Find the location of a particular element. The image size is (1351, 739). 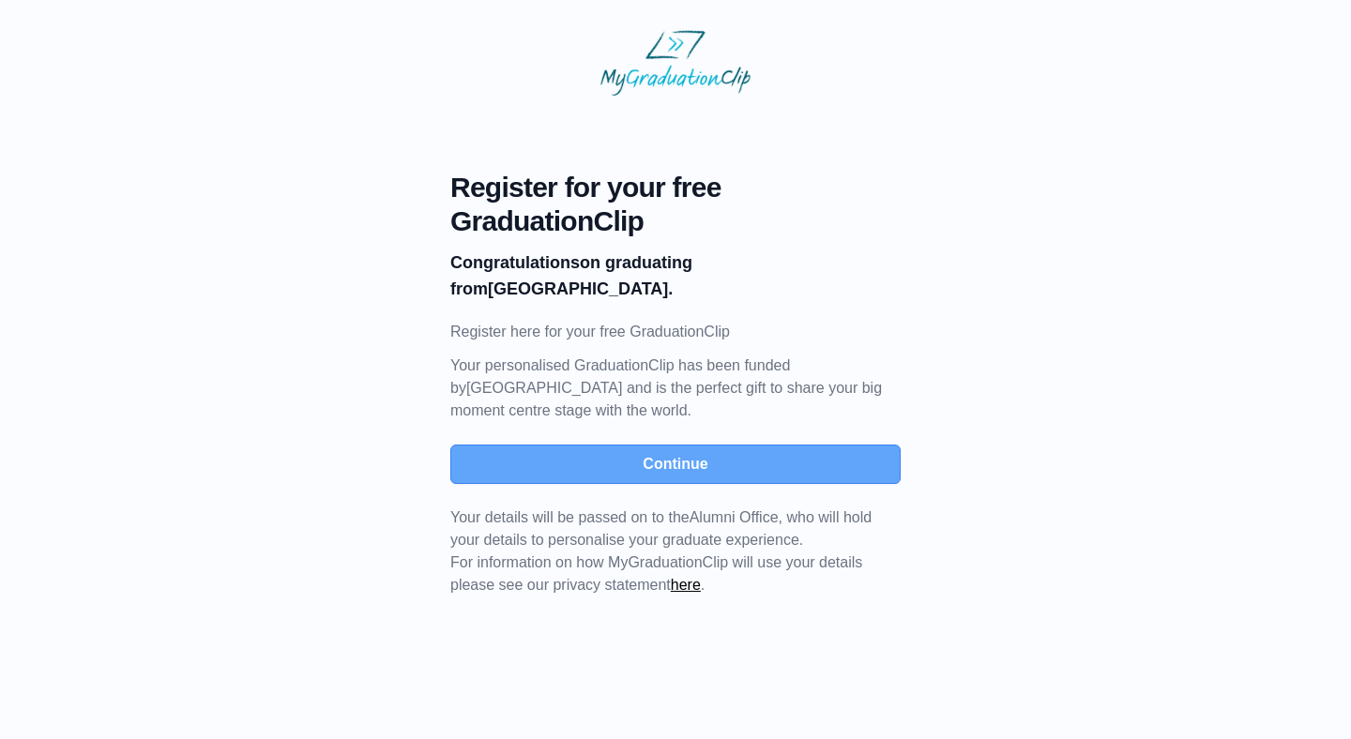

span: For information on how MyGraduationClip will use your details please see our privacy statement . is located at coordinates (661, 551).